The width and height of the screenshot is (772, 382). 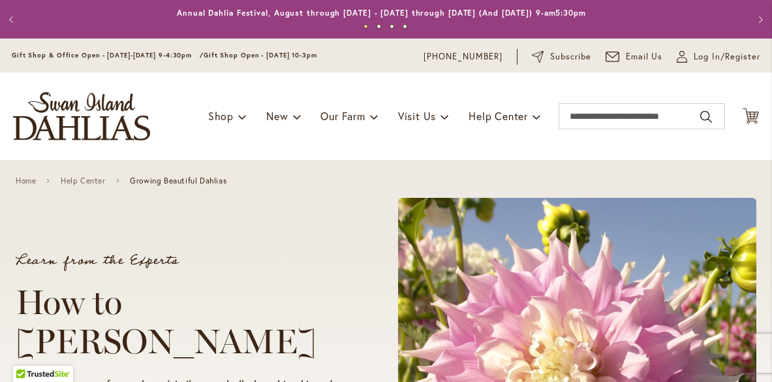 What do you see at coordinates (570, 57) in the screenshot?
I see `span: Subscribe` at bounding box center [570, 57].